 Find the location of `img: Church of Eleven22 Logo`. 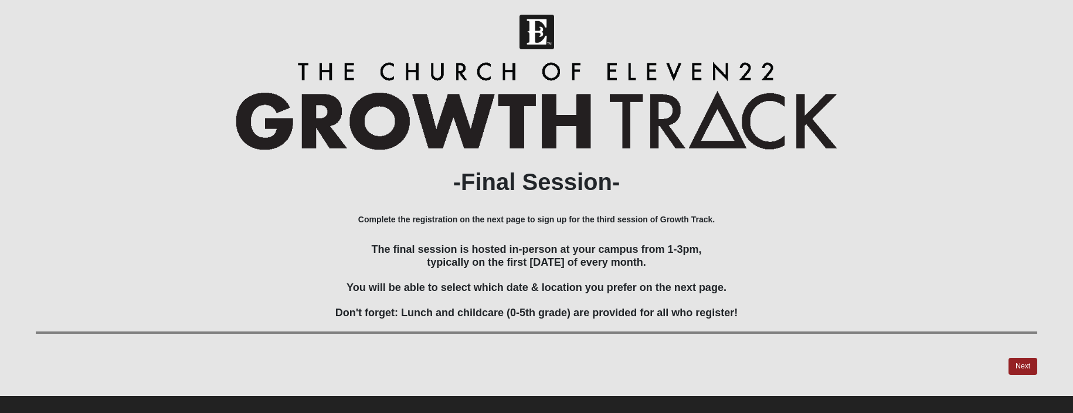

img: Church of Eleven22 Logo is located at coordinates (536, 32).